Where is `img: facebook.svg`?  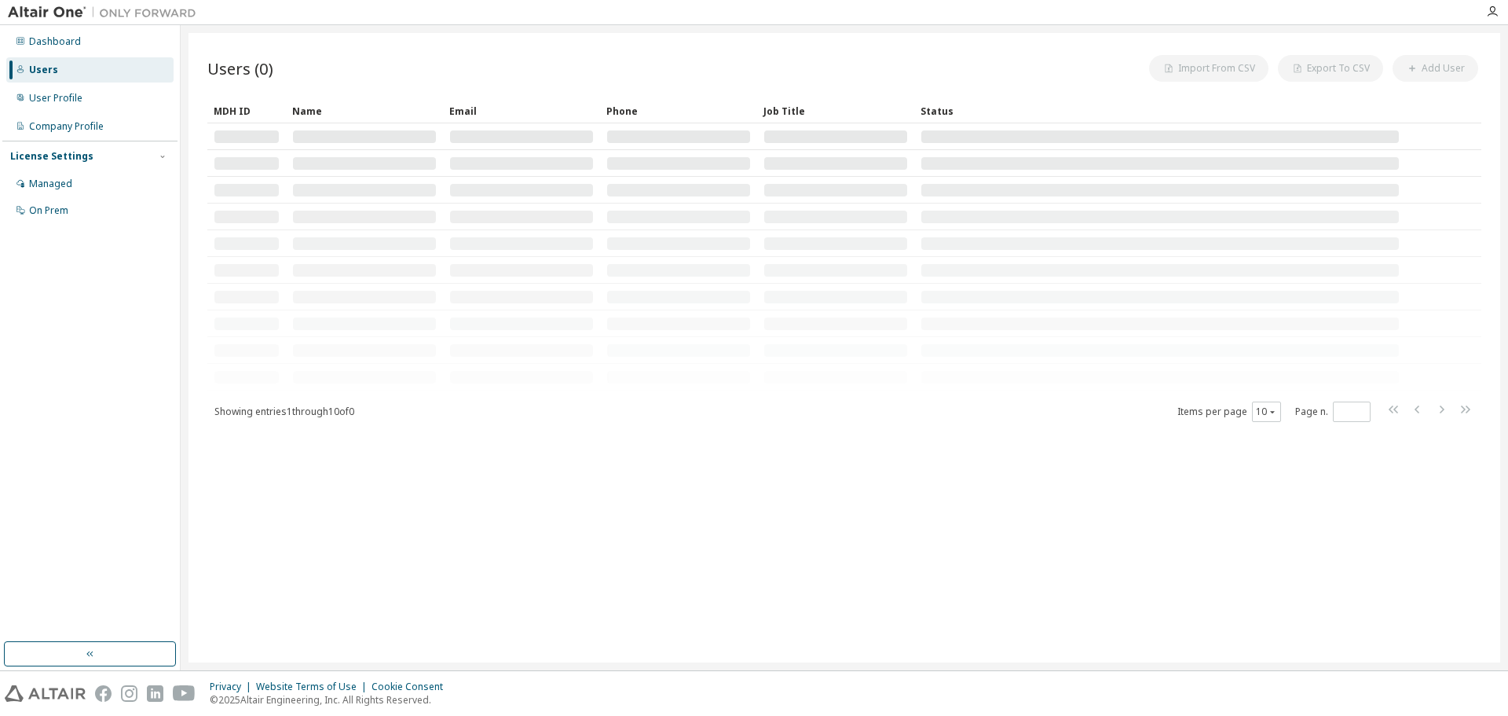 img: facebook.svg is located at coordinates (103, 693).